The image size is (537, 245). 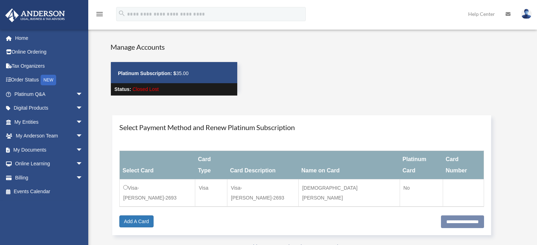 What do you see at coordinates (49, 178) in the screenshot?
I see `a: Billingarrow_drop_down` at bounding box center [49, 178].